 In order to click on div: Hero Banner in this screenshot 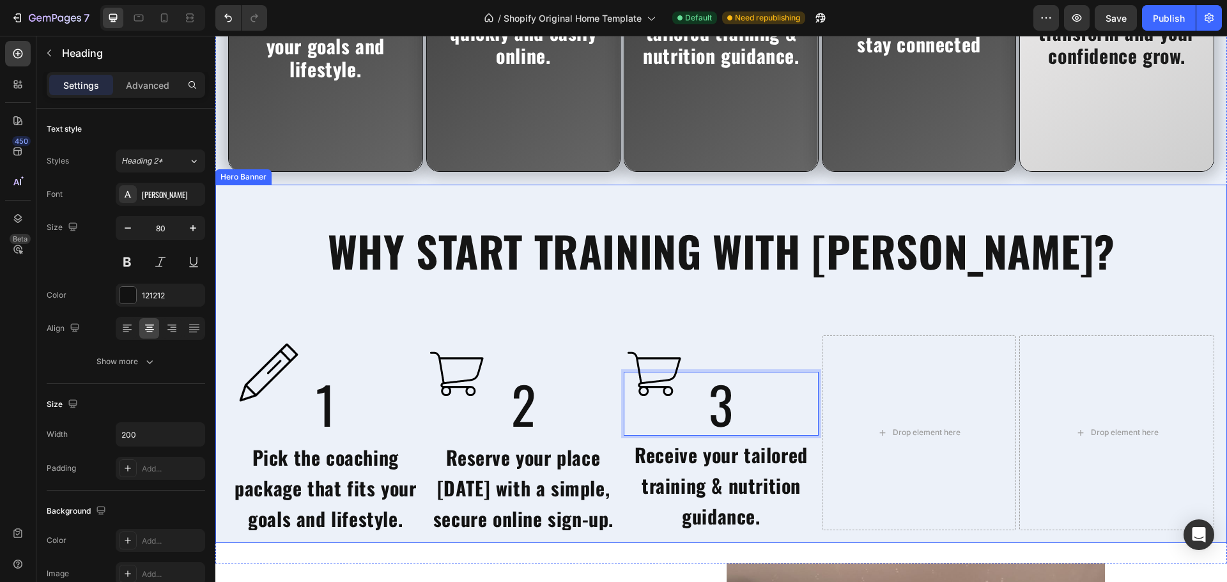, I will do `click(28, 141)`.